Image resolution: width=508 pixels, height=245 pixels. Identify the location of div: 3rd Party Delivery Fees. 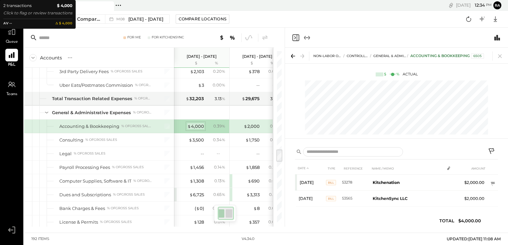
(84, 71).